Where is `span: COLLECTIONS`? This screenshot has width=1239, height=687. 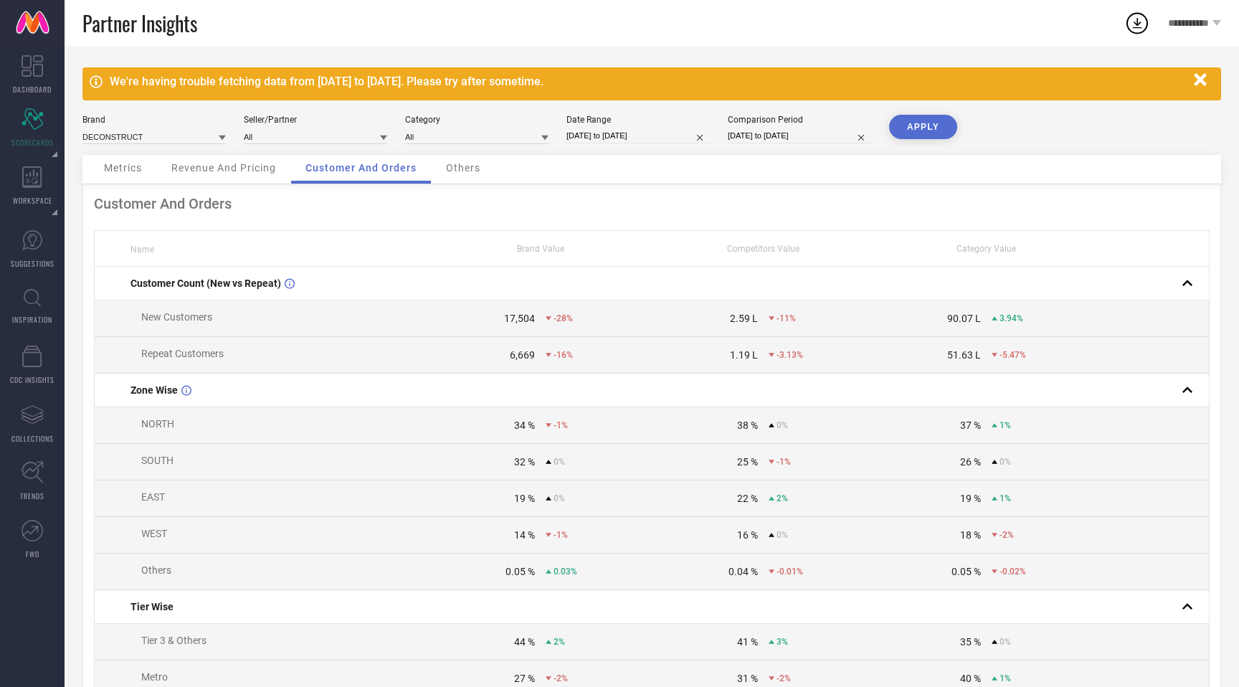 span: COLLECTIONS is located at coordinates (32, 438).